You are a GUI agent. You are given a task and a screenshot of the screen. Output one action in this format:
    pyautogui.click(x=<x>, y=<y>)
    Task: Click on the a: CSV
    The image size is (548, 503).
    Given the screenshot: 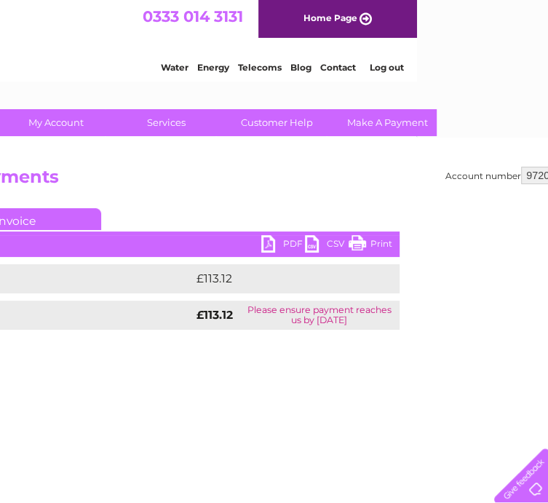 What is the action you would take?
    pyautogui.click(x=327, y=245)
    